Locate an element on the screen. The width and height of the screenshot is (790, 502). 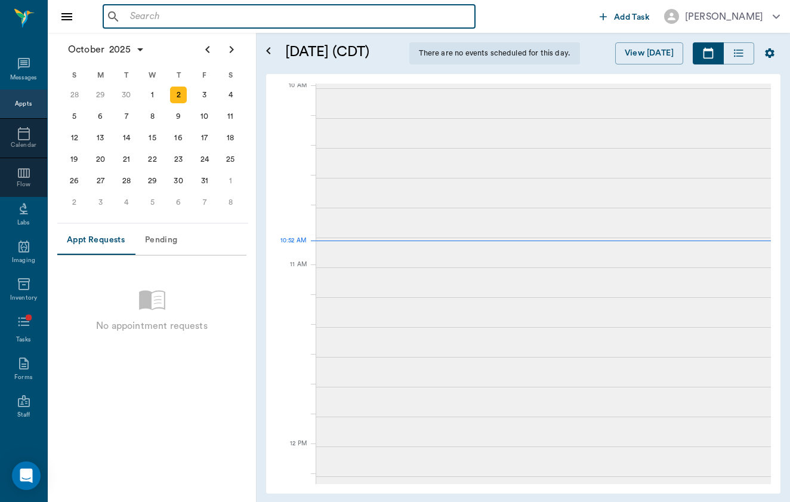
div: M is located at coordinates (101, 75).